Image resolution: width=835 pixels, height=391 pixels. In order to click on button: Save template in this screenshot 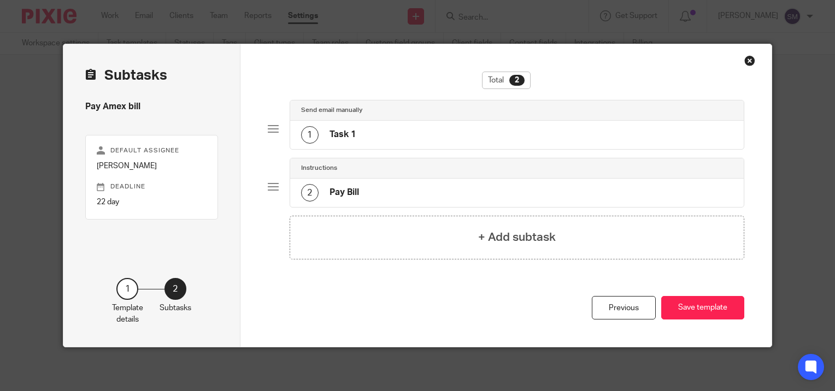, I will do `click(702, 308)`.